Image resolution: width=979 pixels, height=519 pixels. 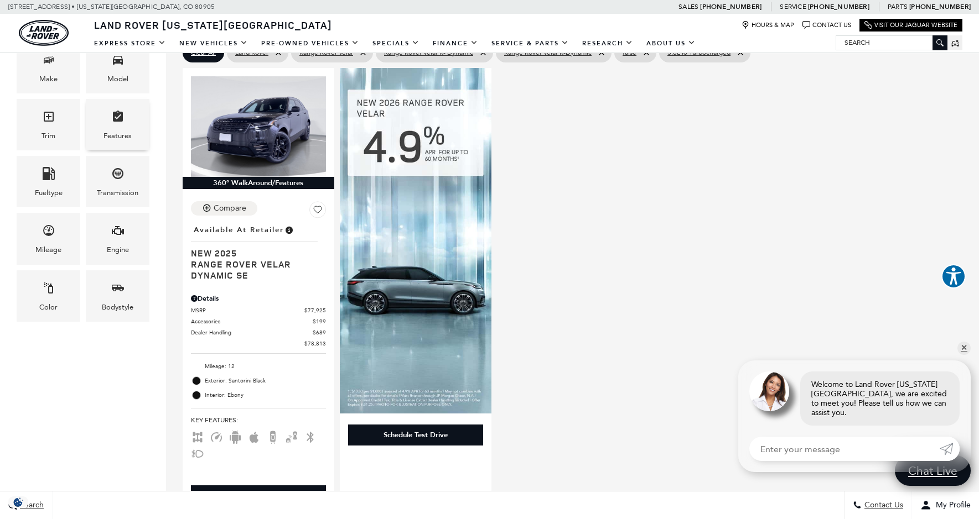 I want to click on a: EXPRESS STORE, so click(x=130, y=43).